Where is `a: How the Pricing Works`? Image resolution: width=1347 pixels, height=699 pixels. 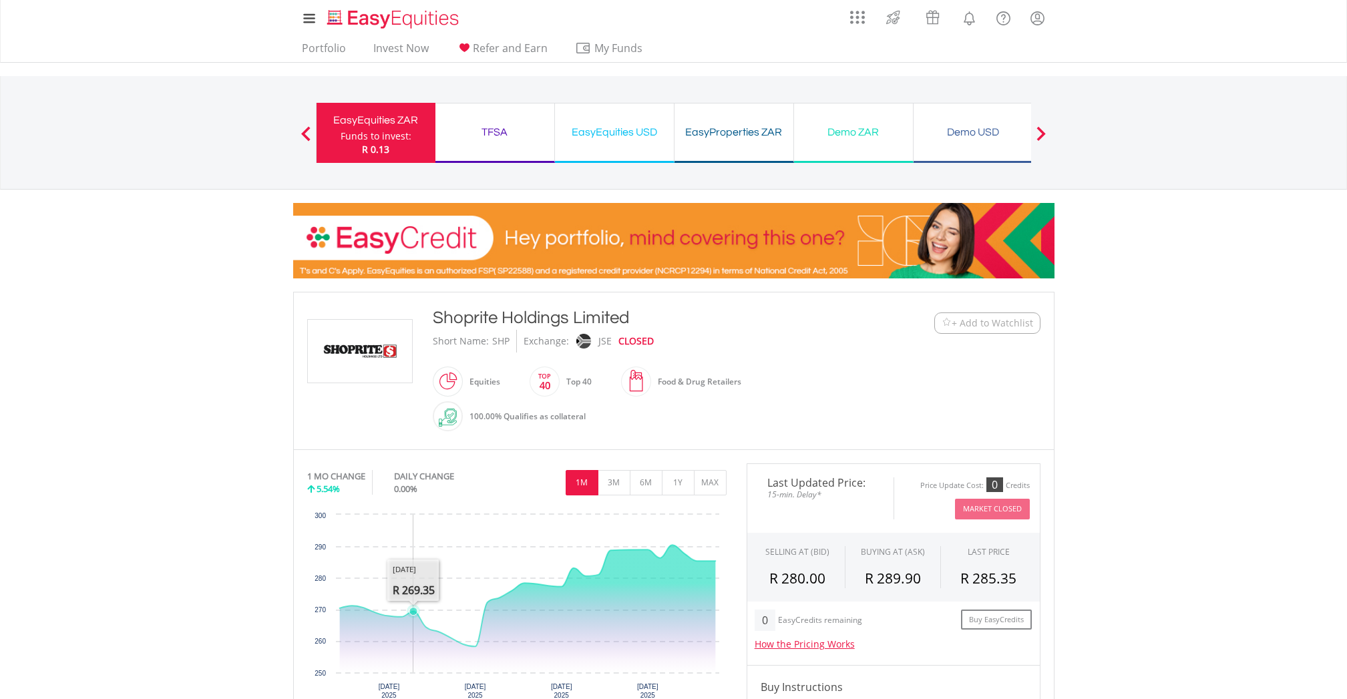 a: How the Pricing Works is located at coordinates (805, 644).